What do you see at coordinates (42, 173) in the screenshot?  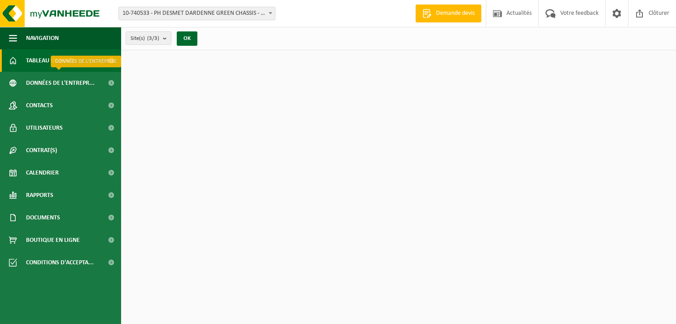 I see `span: Calendrier` at bounding box center [42, 173].